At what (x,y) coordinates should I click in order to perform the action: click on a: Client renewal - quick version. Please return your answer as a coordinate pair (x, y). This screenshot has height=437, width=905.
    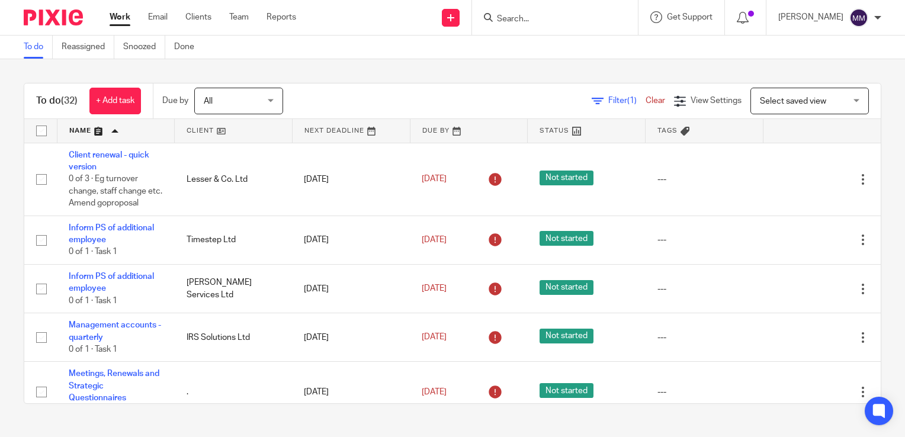
    Looking at the image, I should click on (109, 161).